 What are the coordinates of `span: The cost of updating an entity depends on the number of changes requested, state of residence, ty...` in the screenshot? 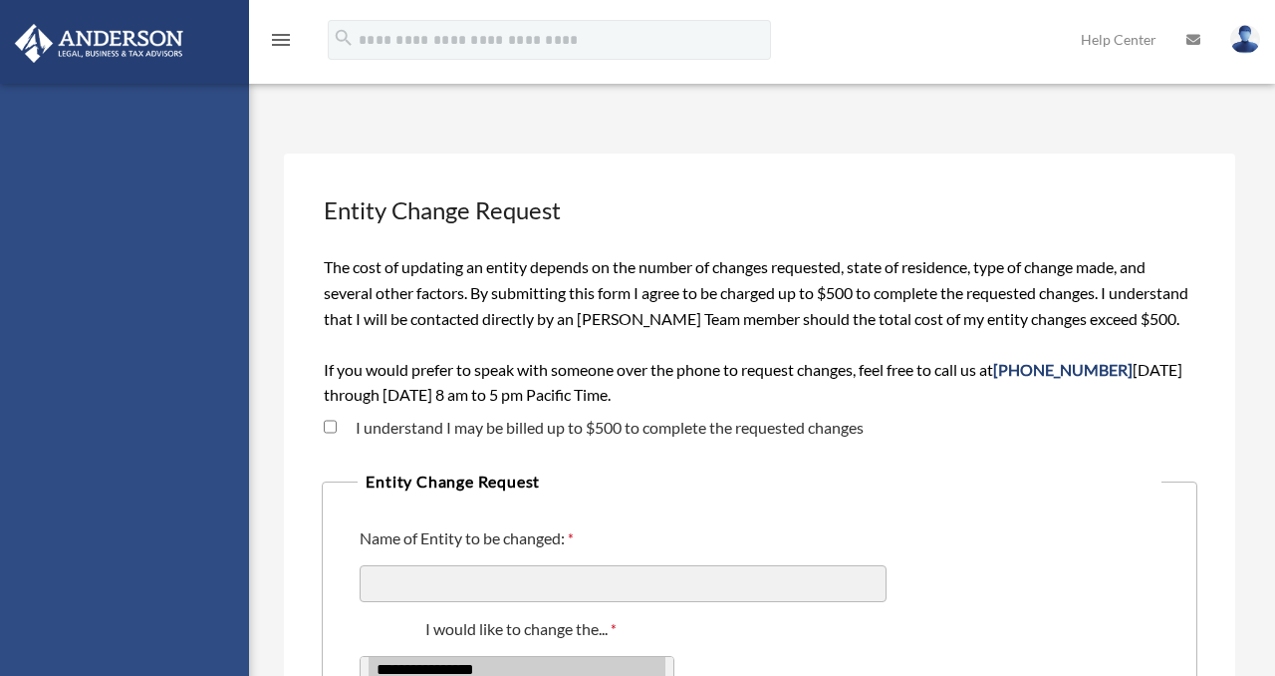 It's located at (756, 330).